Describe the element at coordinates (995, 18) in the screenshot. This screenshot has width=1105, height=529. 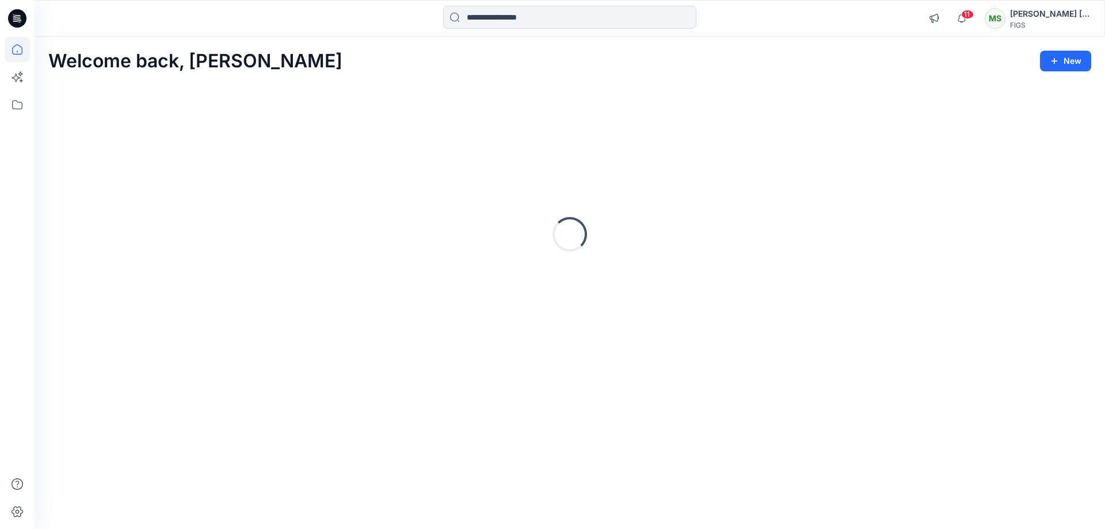
I see `div: MS` at that location.